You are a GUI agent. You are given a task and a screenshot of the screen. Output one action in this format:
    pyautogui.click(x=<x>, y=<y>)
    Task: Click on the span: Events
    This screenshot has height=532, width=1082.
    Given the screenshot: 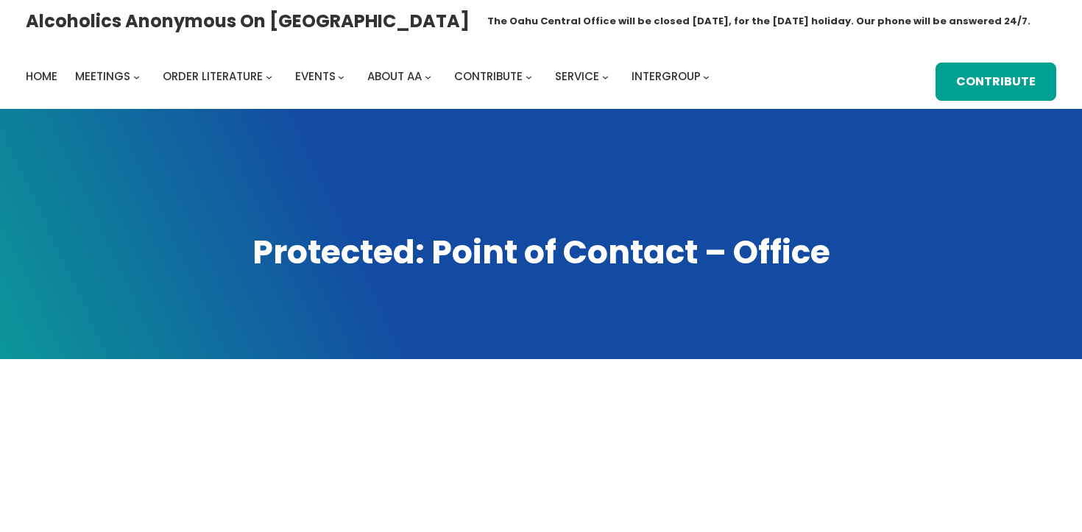 What is the action you would take?
    pyautogui.click(x=315, y=76)
    